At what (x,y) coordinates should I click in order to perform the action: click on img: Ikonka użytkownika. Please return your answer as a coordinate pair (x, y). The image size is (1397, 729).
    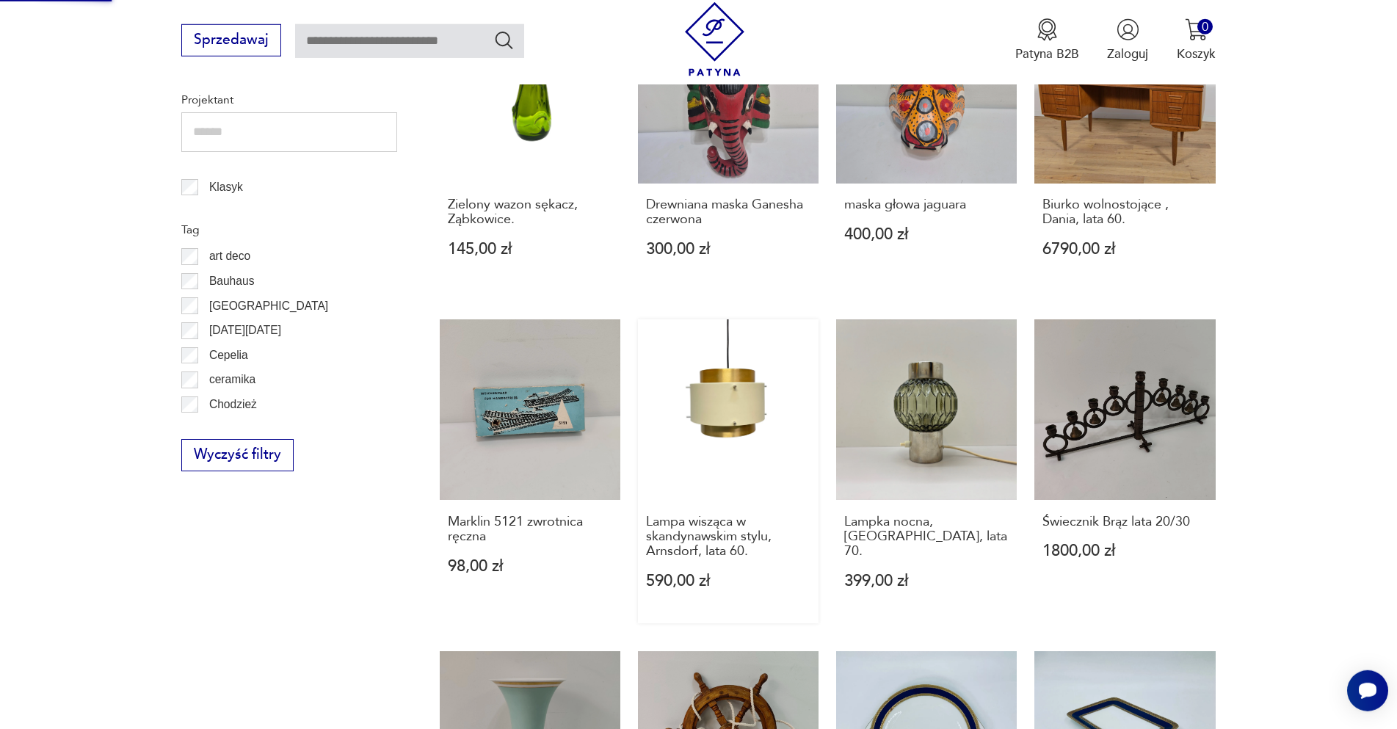
    Looking at the image, I should click on (1127, 29).